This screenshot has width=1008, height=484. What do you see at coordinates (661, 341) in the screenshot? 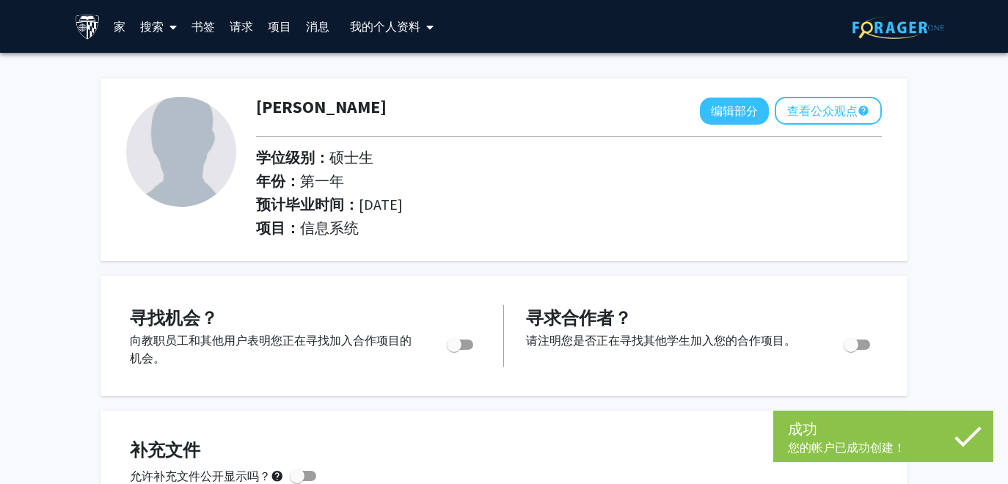
I see `font: 请注明您是否正在寻找其他学生加入您的合作项目。` at bounding box center [661, 341].